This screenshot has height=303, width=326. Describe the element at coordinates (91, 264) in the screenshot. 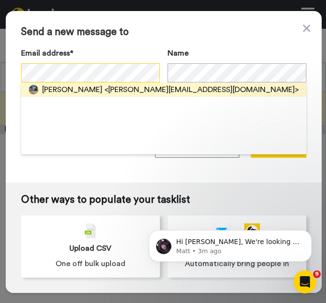

I see `span: One off bulk upload` at that location.